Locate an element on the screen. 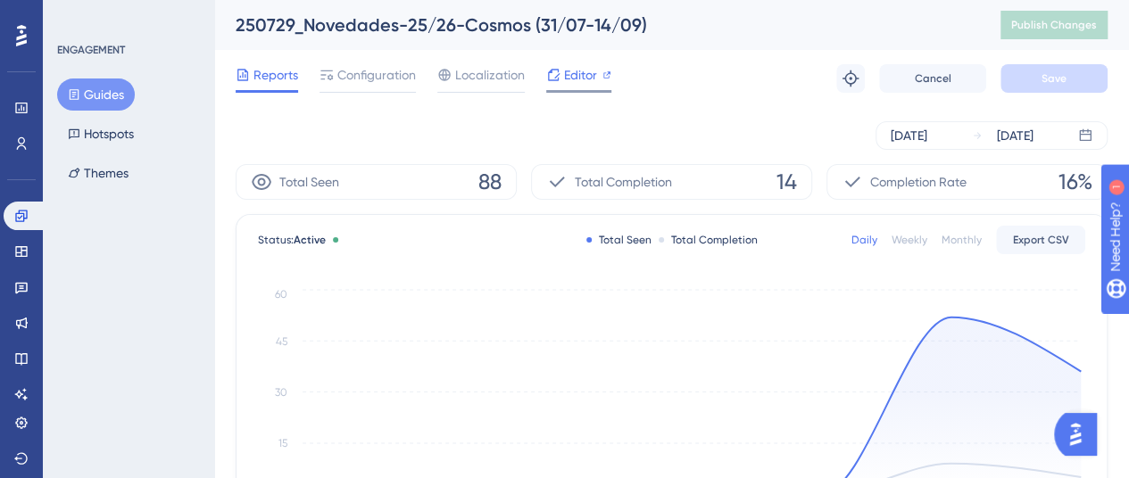 The width and height of the screenshot is (1129, 478). span: Completion Rate is located at coordinates (918, 182).